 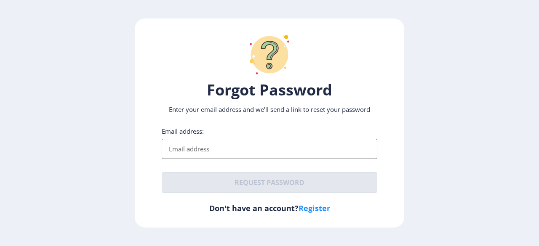 I want to click on label: Email address:, so click(x=183, y=131).